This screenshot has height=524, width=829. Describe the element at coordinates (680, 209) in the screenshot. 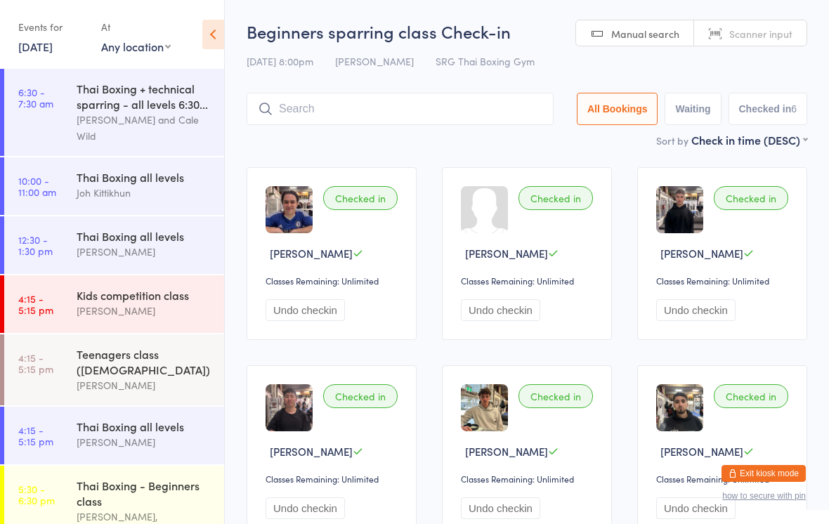

I see `img: image1723615523.png` at that location.